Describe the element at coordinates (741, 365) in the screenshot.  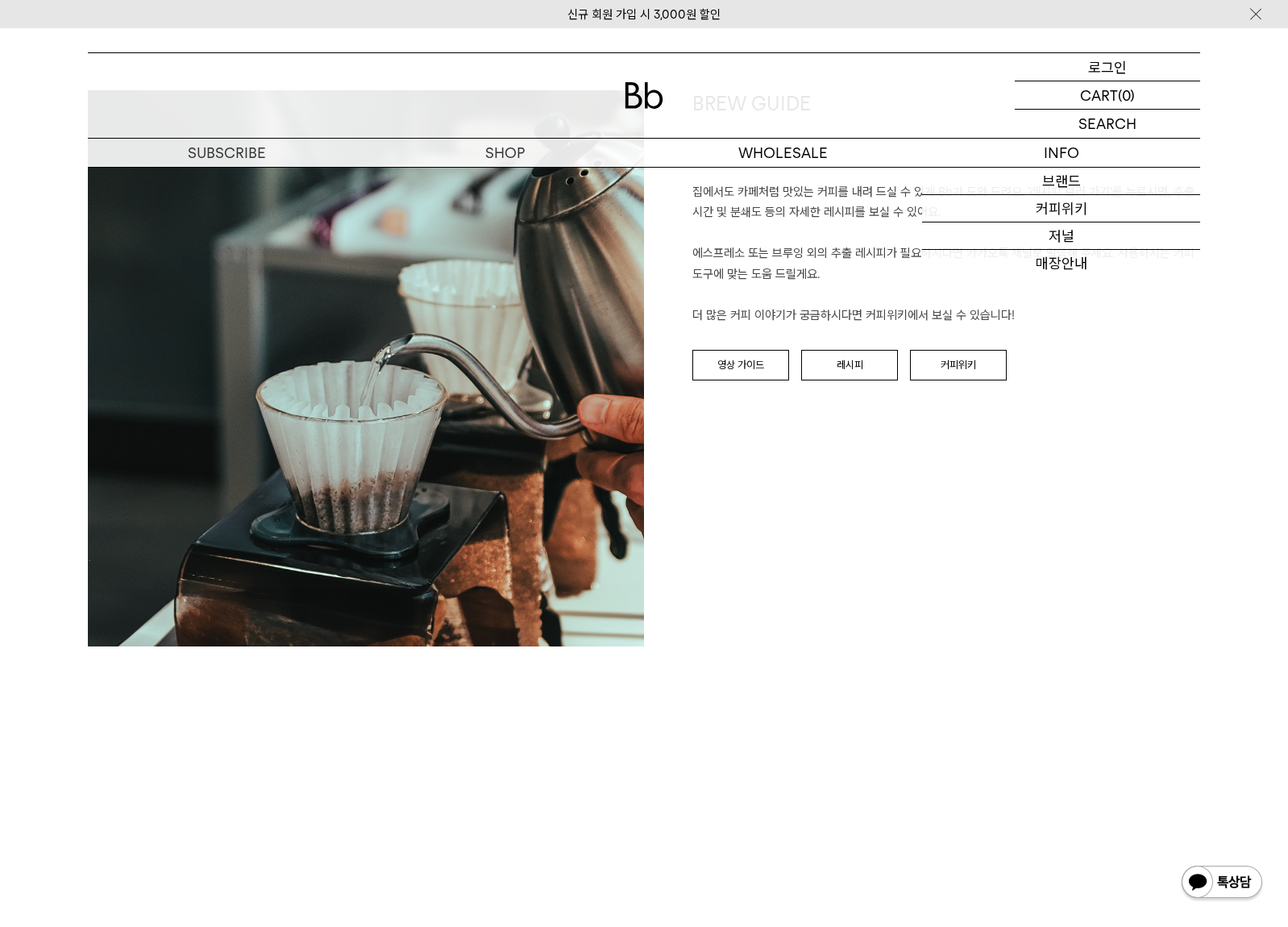
I see `a: 영상 가이드` at that location.